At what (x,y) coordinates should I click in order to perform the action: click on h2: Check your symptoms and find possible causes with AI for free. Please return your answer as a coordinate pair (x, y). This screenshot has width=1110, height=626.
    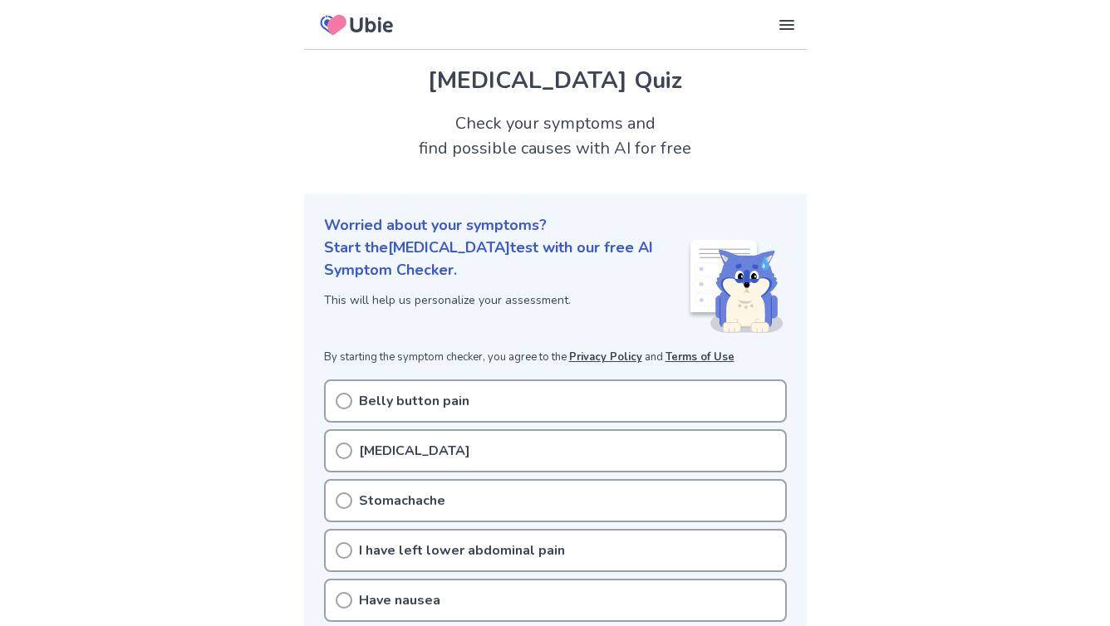
    Looking at the image, I should click on (555, 136).